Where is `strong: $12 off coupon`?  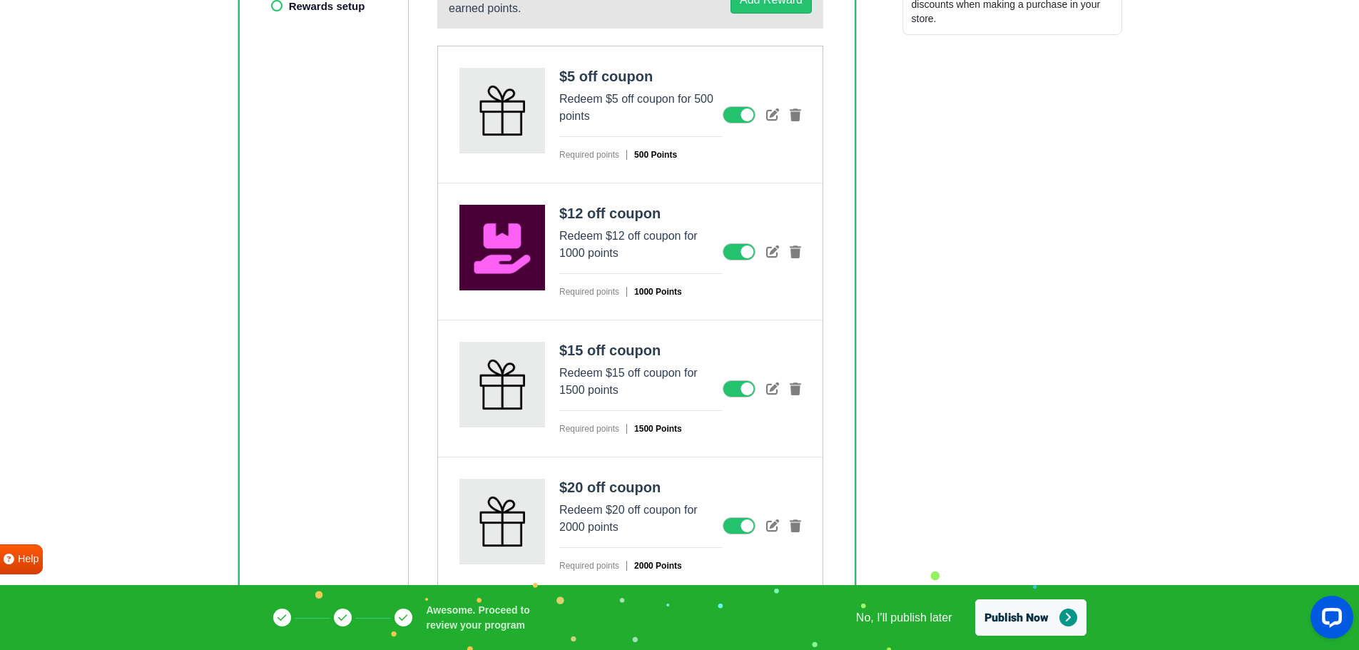 strong: $12 off coupon is located at coordinates (610, 213).